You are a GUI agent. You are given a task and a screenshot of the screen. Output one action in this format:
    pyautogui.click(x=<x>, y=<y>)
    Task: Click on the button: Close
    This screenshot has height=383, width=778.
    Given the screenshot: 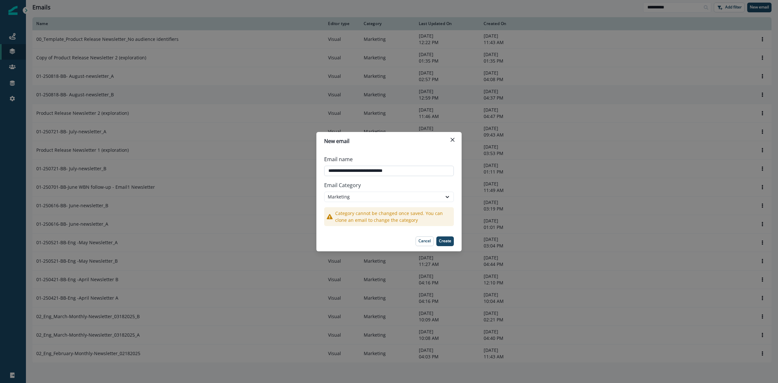 What is the action you would take?
    pyautogui.click(x=453, y=140)
    